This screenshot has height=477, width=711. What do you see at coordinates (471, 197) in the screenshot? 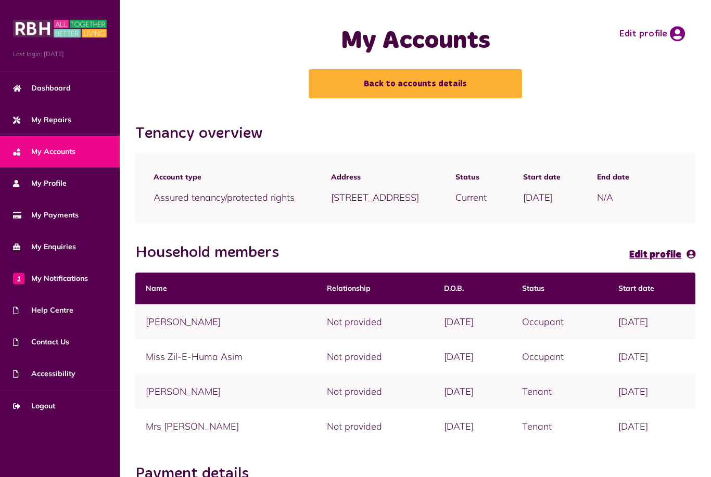
I see `span: Current` at bounding box center [471, 197].